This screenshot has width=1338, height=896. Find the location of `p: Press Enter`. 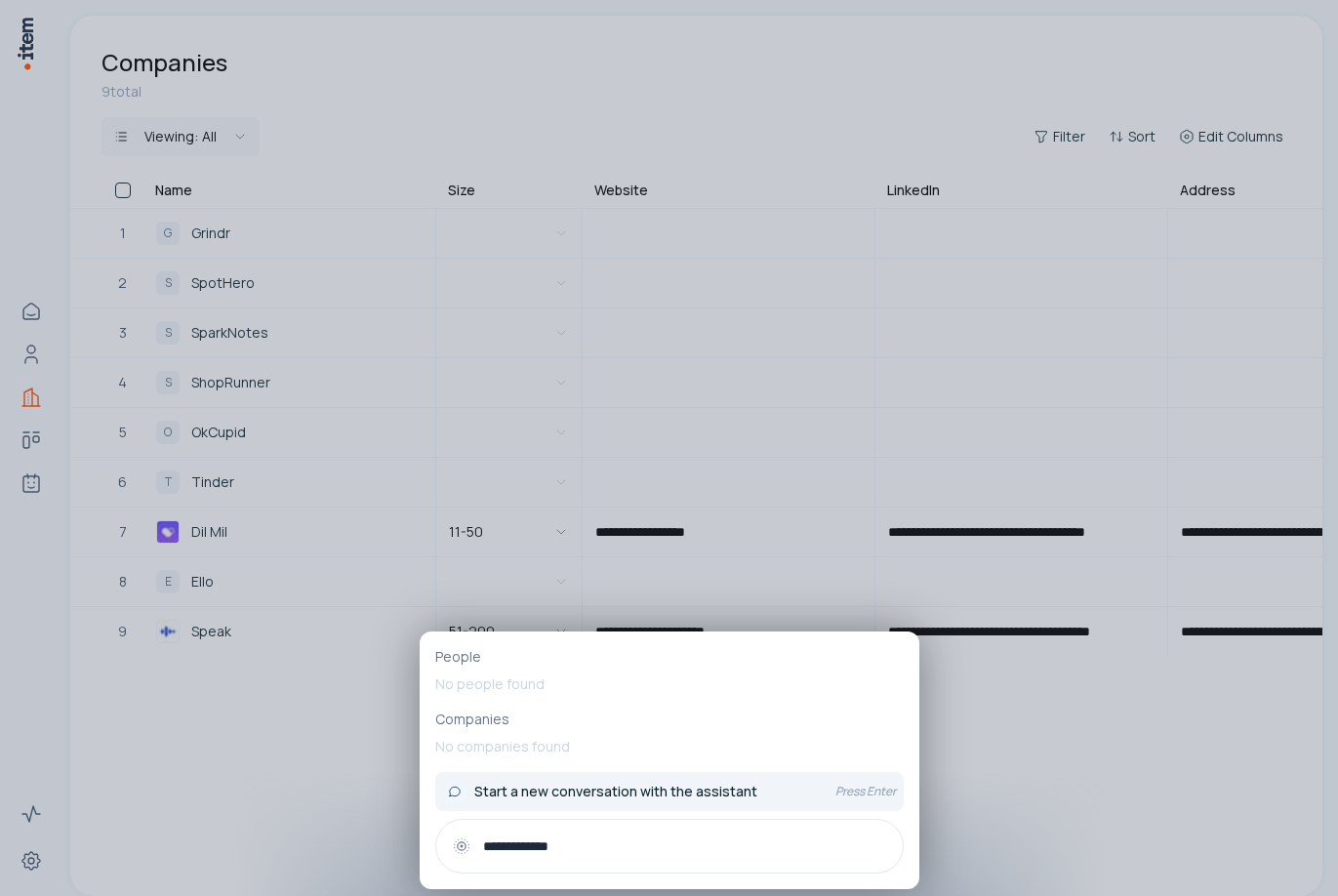

p: Press Enter is located at coordinates (865, 791).